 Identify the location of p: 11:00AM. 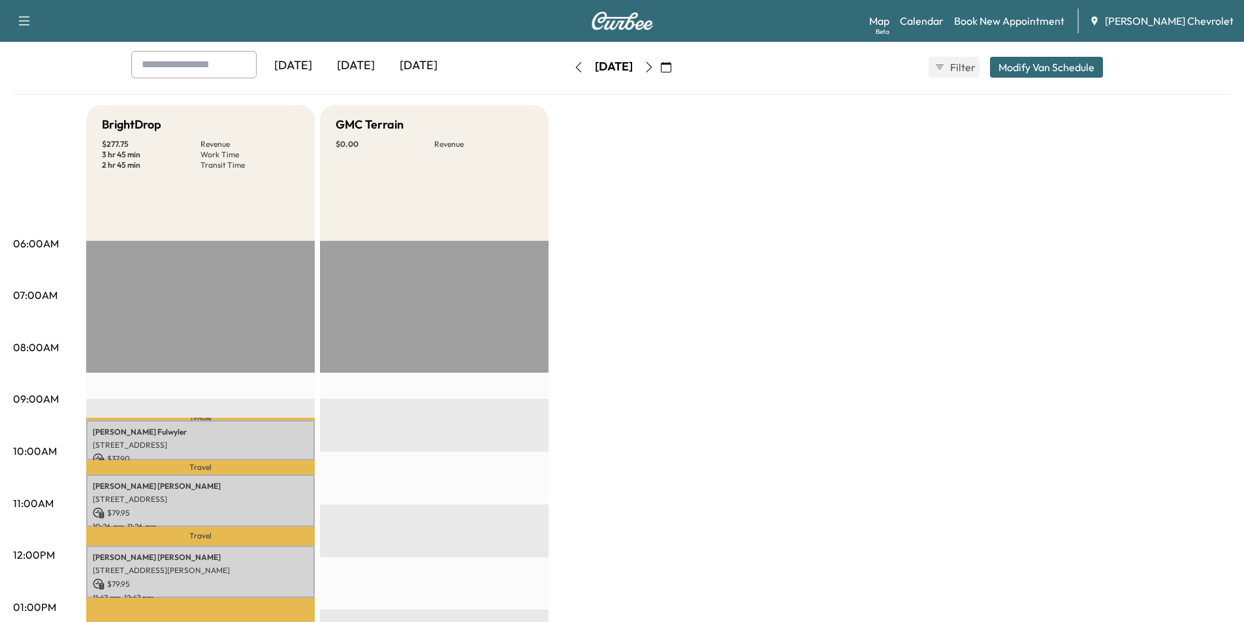
(33, 503).